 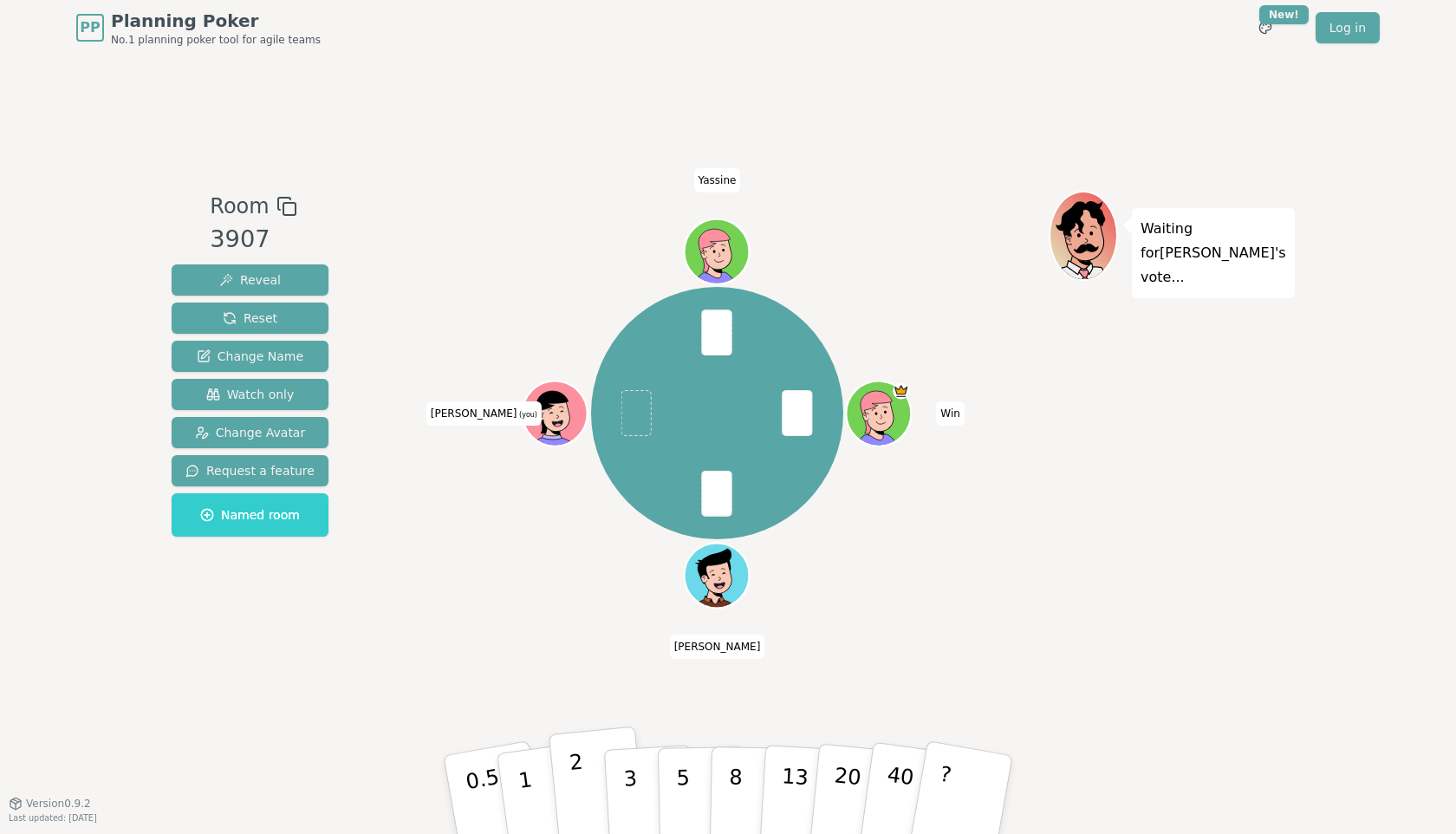 I want to click on span: No.1 planning poker tool for agile teams, so click(x=216, y=40).